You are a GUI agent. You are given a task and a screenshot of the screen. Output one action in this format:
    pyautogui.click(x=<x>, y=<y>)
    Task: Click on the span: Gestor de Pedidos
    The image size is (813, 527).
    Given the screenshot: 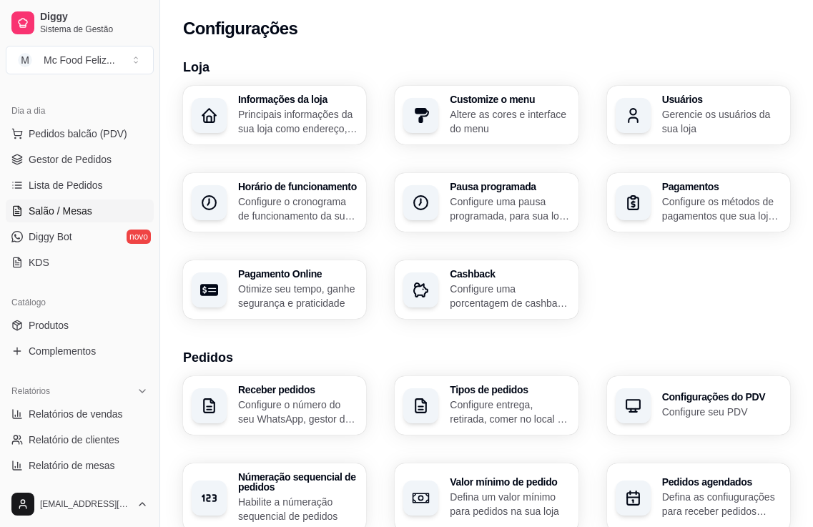 What is the action you would take?
    pyautogui.click(x=70, y=160)
    